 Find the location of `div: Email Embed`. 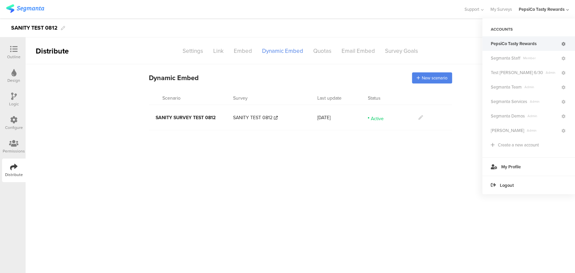

div: Email Embed is located at coordinates (358, 51).